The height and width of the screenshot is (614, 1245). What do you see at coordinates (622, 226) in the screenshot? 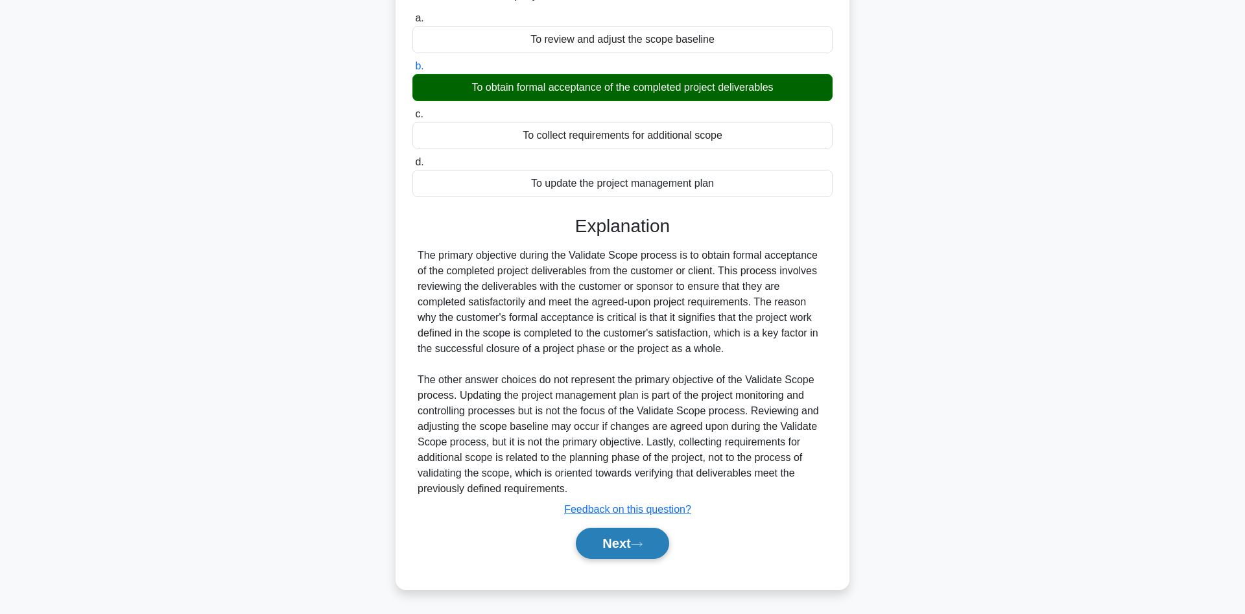
I see `h3: Explanation` at bounding box center [622, 226].